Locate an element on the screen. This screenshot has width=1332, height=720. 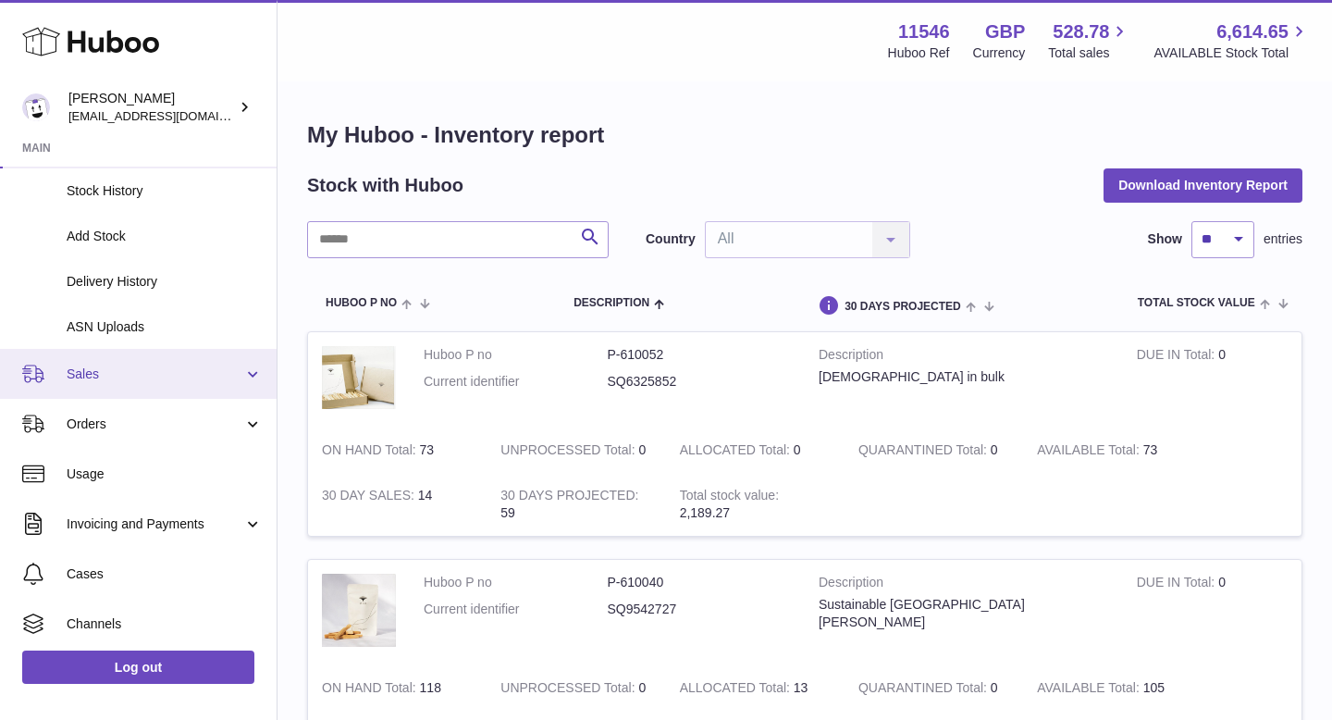
h2: Stock with Huboo is located at coordinates (385, 185).